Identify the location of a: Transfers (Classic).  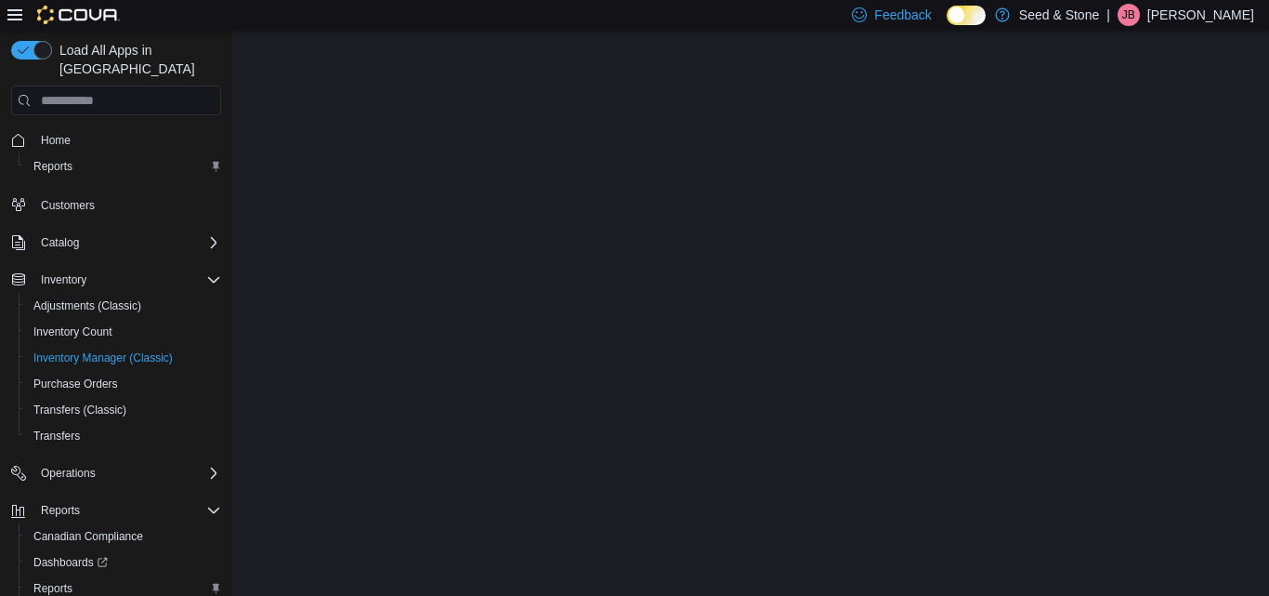
(80, 410).